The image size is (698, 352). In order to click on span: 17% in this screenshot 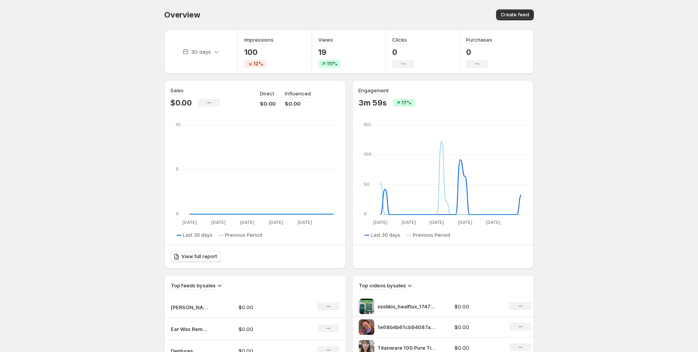, I will do `click(406, 103)`.